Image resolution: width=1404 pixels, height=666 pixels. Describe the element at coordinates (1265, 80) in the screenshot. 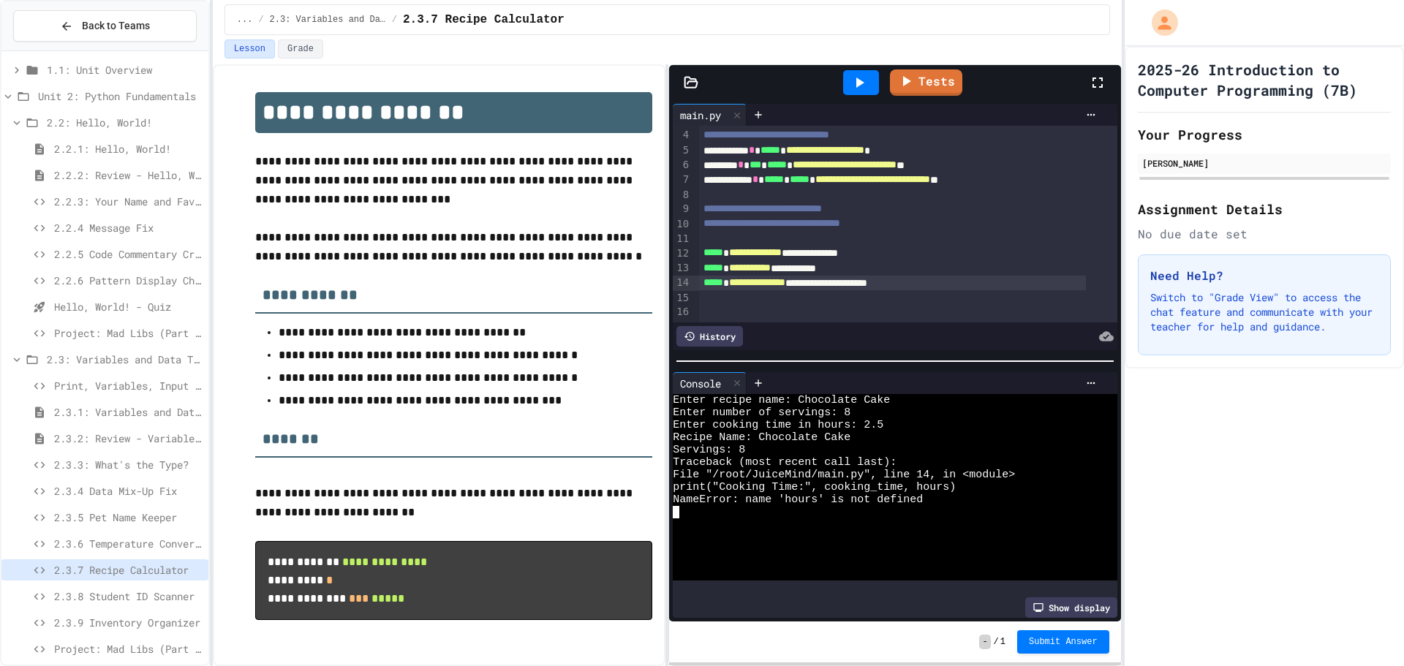

I see `h1: 2025-26 Introduction to Computer Programming (7B)` at that location.